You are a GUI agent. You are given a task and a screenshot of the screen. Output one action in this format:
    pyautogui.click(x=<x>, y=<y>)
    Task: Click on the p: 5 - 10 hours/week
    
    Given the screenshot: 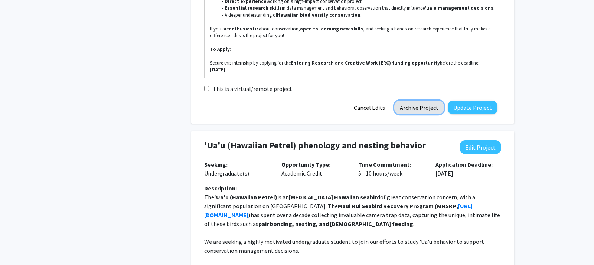 What is the action you would take?
    pyautogui.click(x=391, y=169)
    